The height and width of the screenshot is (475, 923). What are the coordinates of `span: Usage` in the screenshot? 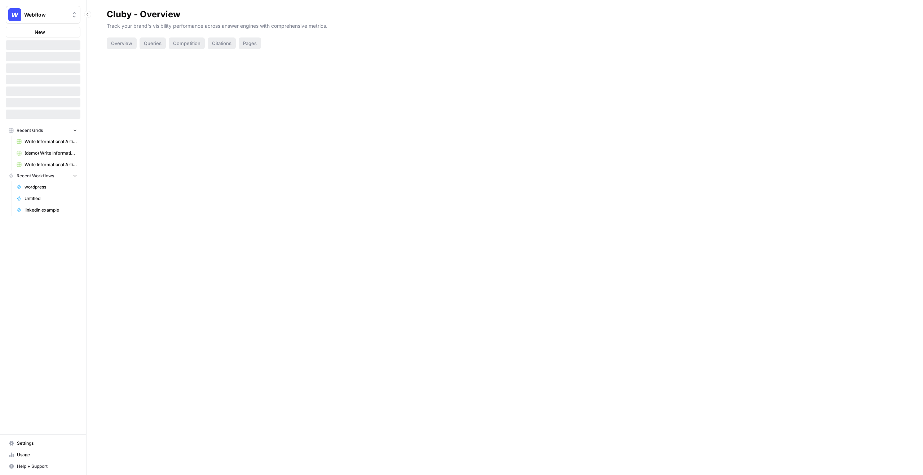 It's located at (47, 455).